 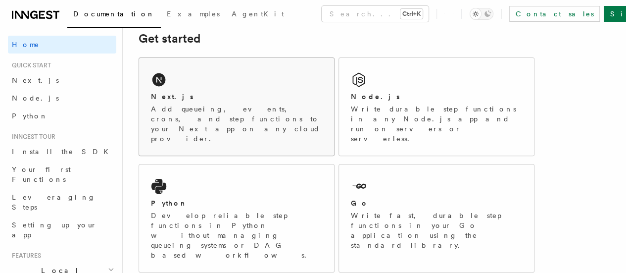 I want to click on span: Examples, so click(x=193, y=14).